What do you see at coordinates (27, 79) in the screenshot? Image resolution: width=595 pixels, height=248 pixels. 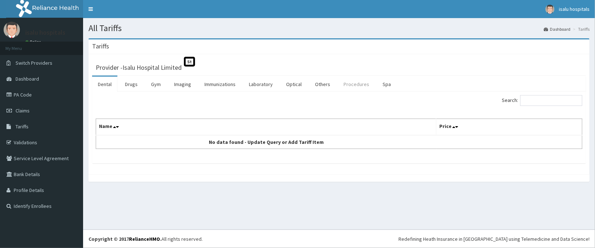 I see `span: Dashboard` at bounding box center [27, 79].